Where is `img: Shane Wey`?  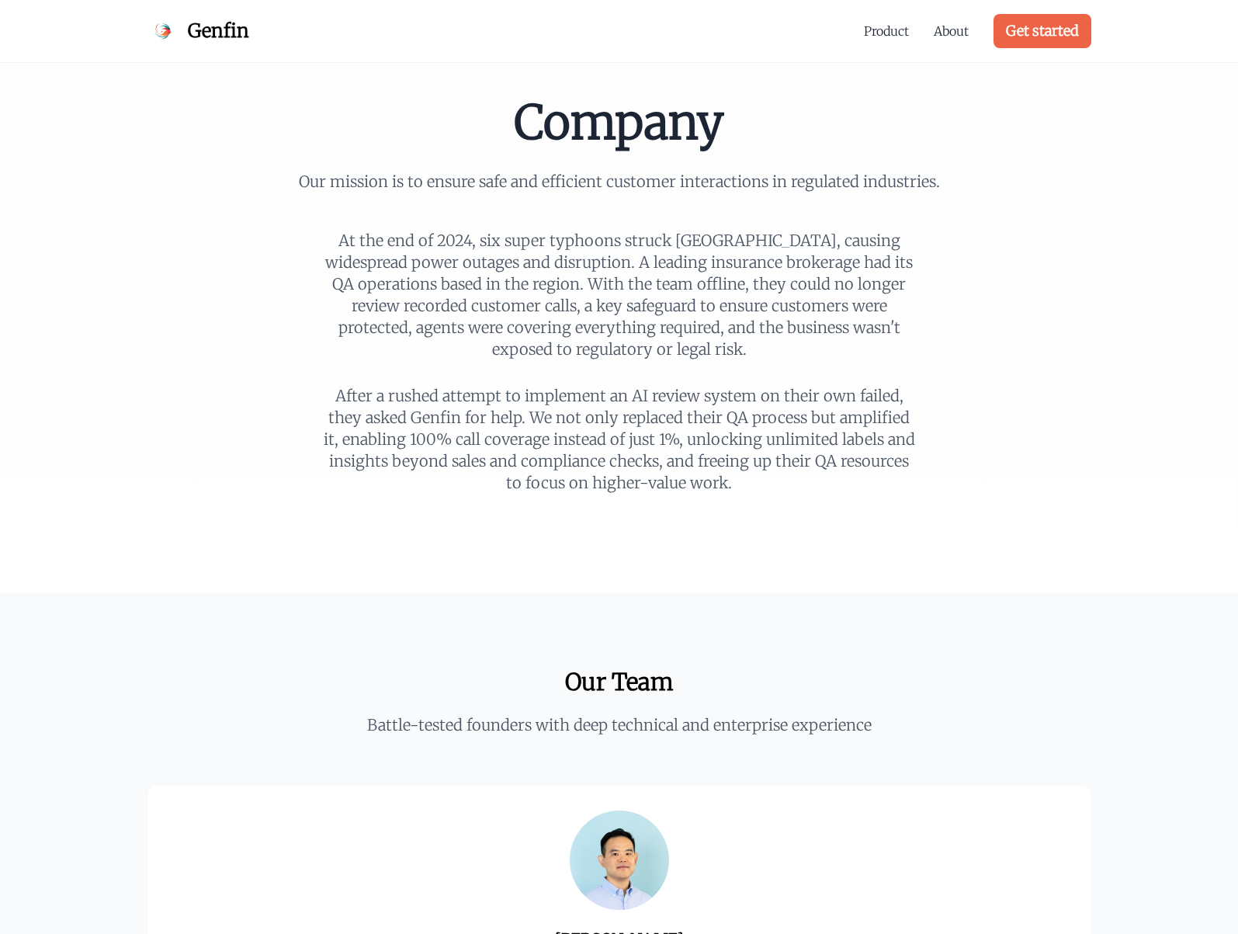
img: Shane Wey is located at coordinates (619, 860).